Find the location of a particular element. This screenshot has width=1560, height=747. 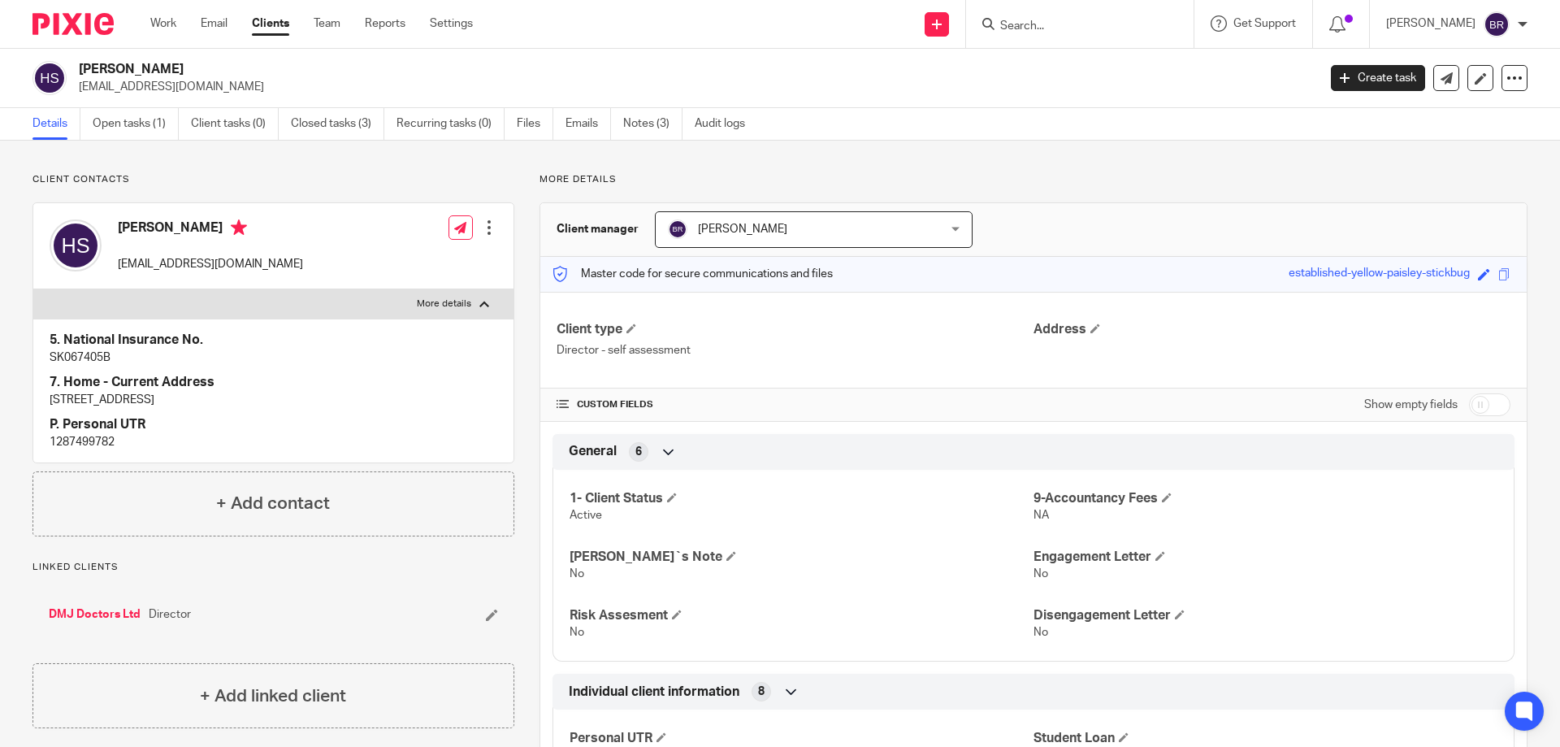

p: Master code for secure communications and files is located at coordinates (692, 274).